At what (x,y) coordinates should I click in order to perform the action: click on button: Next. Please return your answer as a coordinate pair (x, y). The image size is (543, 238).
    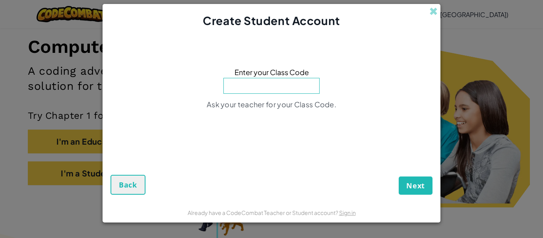
    Looking at the image, I should click on (415, 185).